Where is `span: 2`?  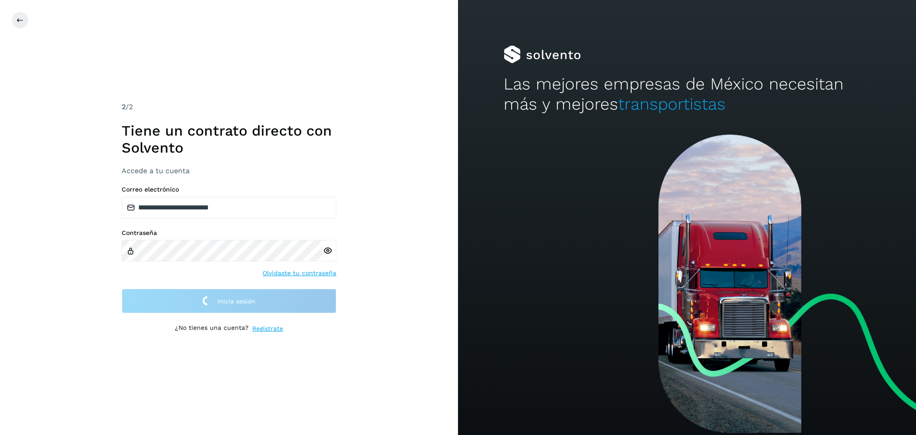
span: 2 is located at coordinates (123, 106).